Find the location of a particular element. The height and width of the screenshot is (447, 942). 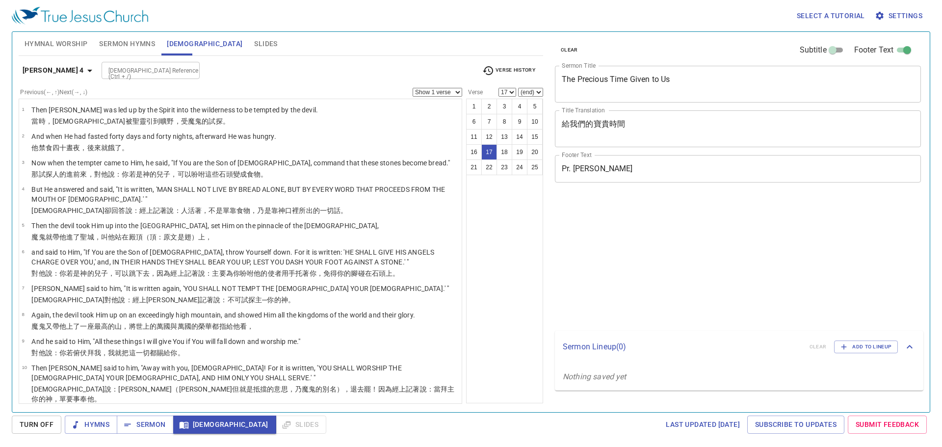

span: 9 is located at coordinates (23, 340).